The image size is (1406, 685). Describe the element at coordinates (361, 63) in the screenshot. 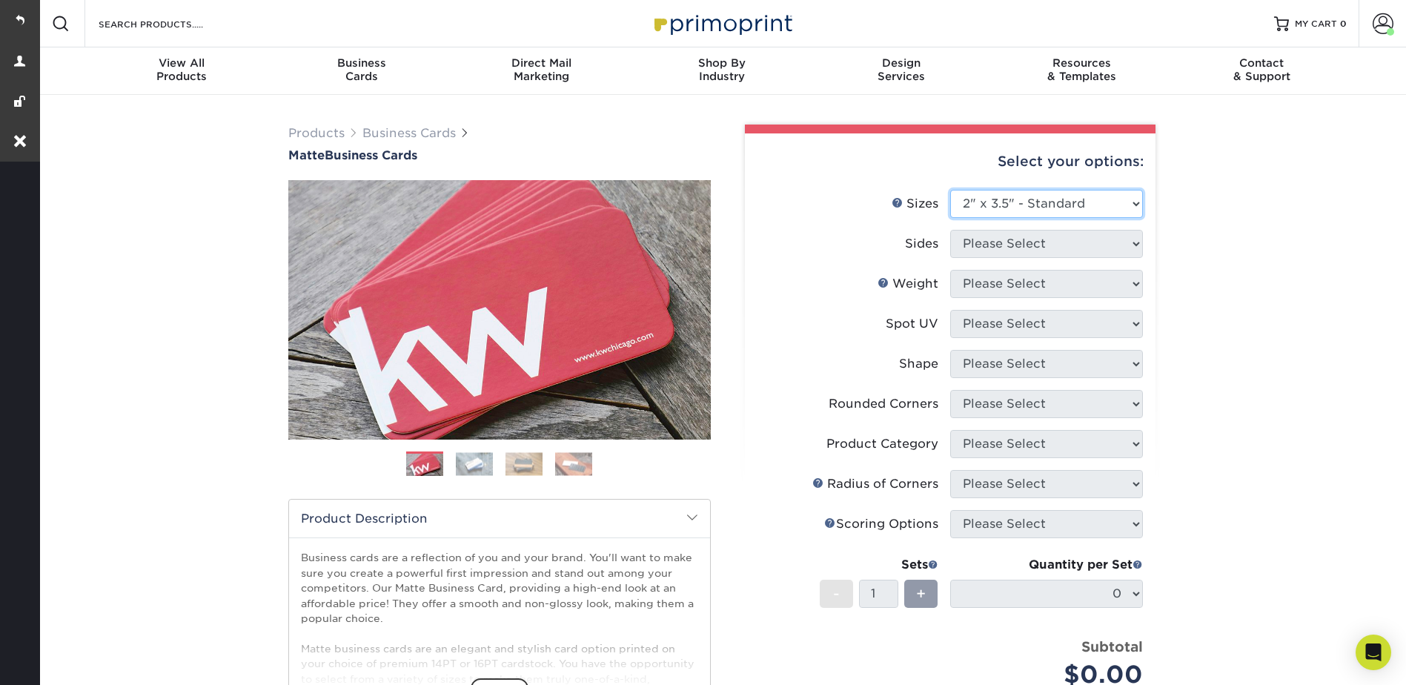

I see `span: Business` at that location.